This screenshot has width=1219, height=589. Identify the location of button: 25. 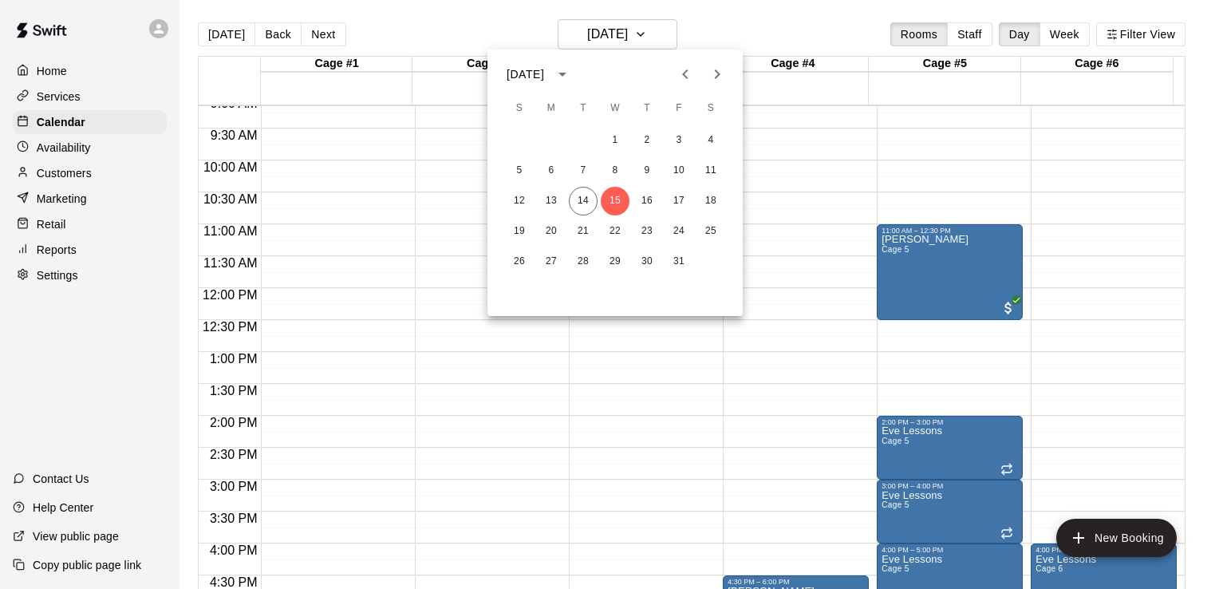
(711, 231).